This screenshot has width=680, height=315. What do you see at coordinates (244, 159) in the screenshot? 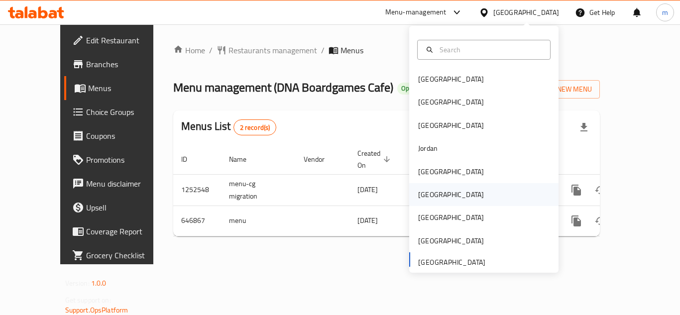
I see `span: Name` at bounding box center [244, 159].